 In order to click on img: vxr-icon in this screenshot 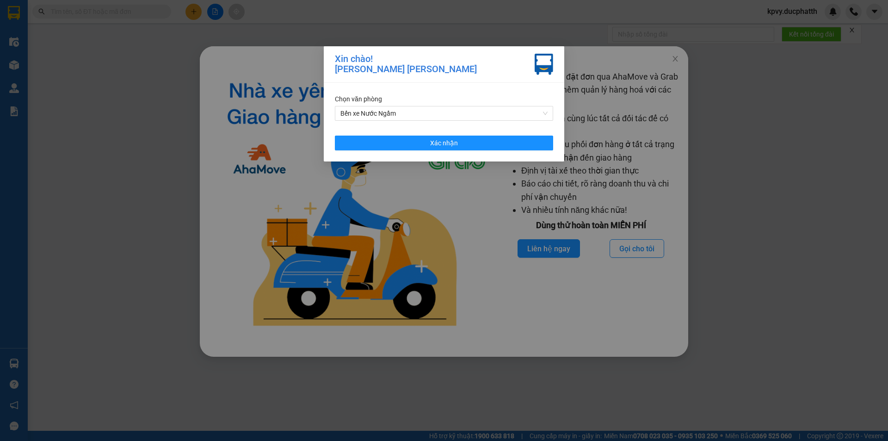, I will do `click(544, 64)`.